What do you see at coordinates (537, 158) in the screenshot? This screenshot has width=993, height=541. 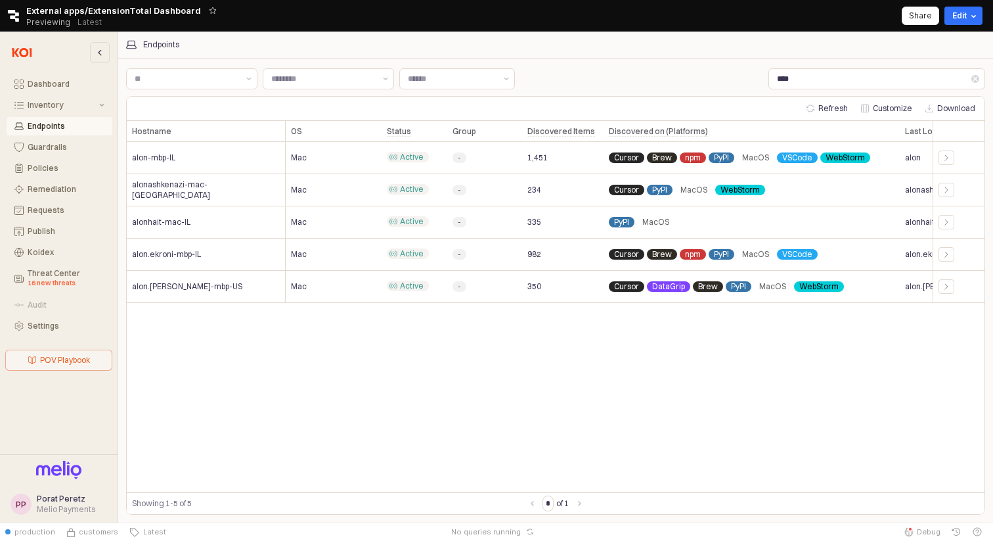 I see `span: 1,451` at bounding box center [537, 158].